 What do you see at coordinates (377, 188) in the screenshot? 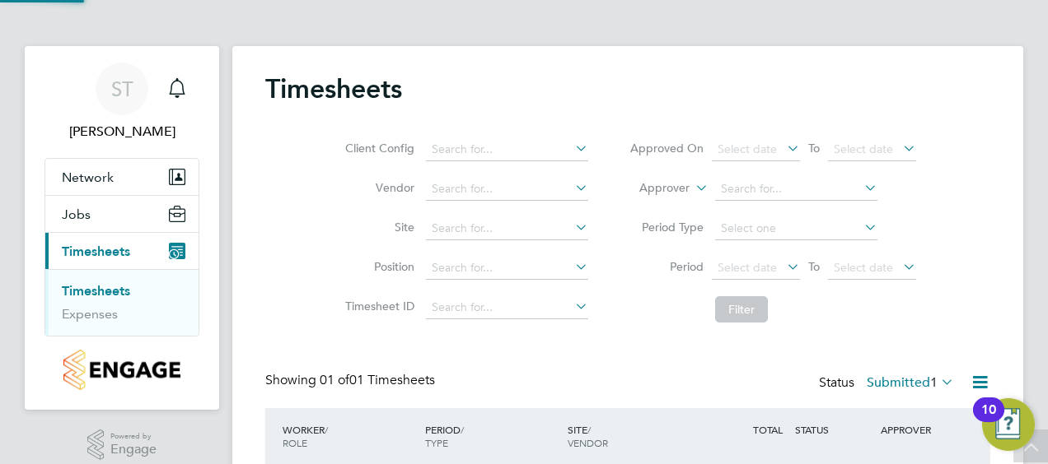
I see `label: Vendor` at bounding box center [377, 188].